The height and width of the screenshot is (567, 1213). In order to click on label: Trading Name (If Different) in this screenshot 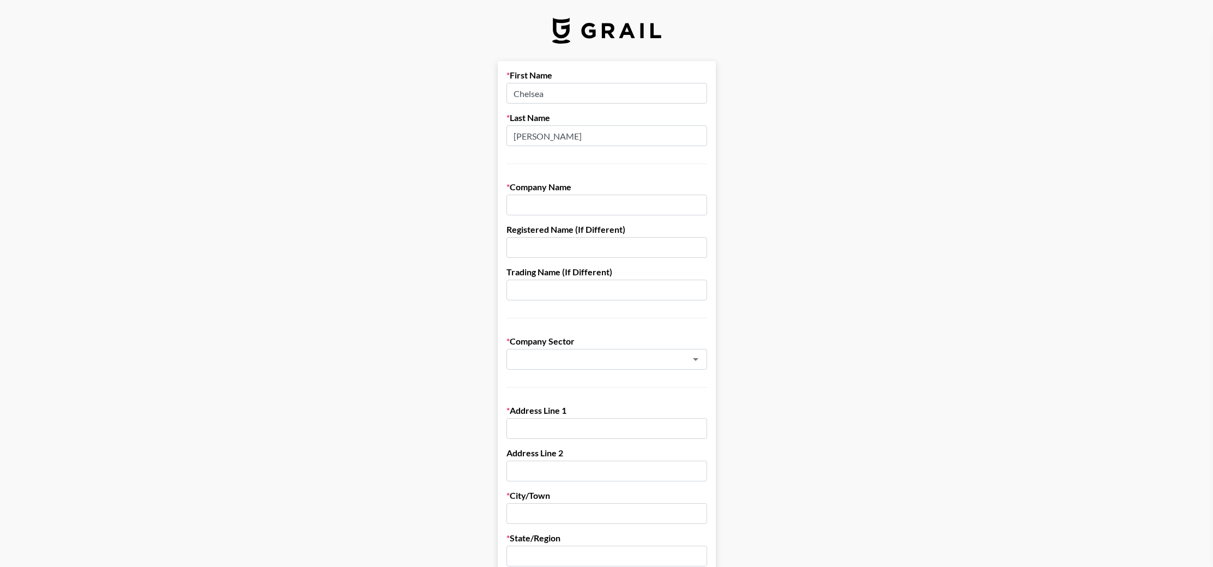, I will do `click(607, 272)`.